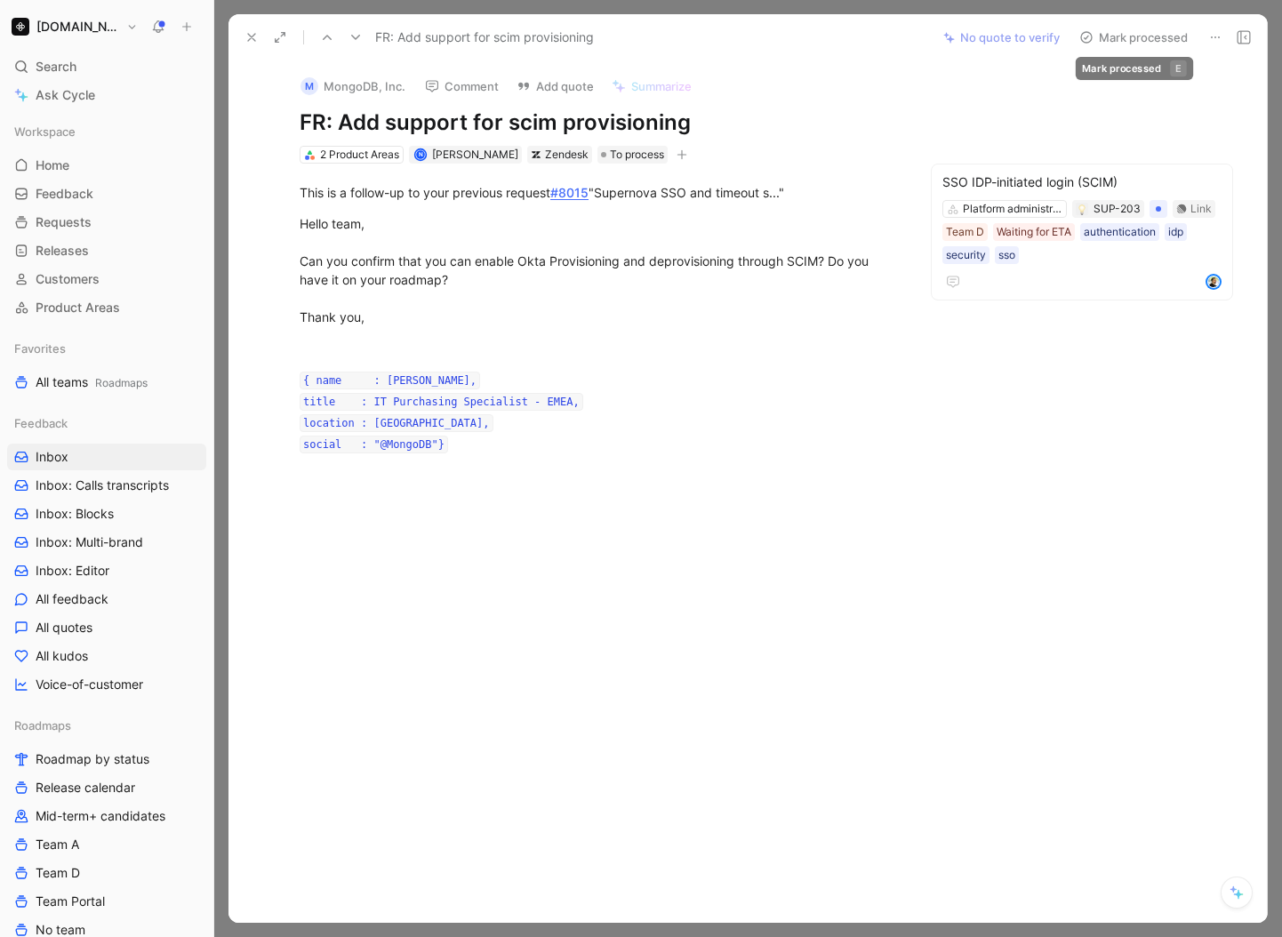 This screenshot has width=1282, height=937. I want to click on span: Inbox: Editor, so click(72, 571).